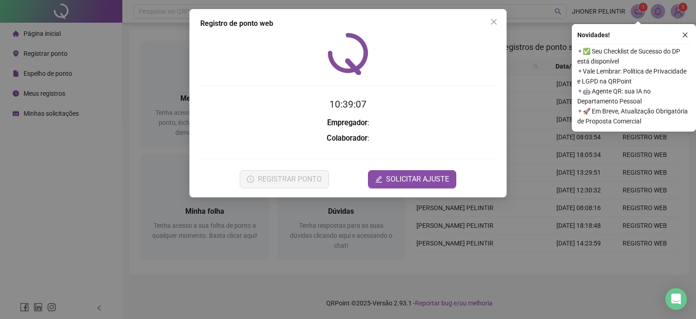  I want to click on button: REGISTRAR PONTO, so click(284, 179).